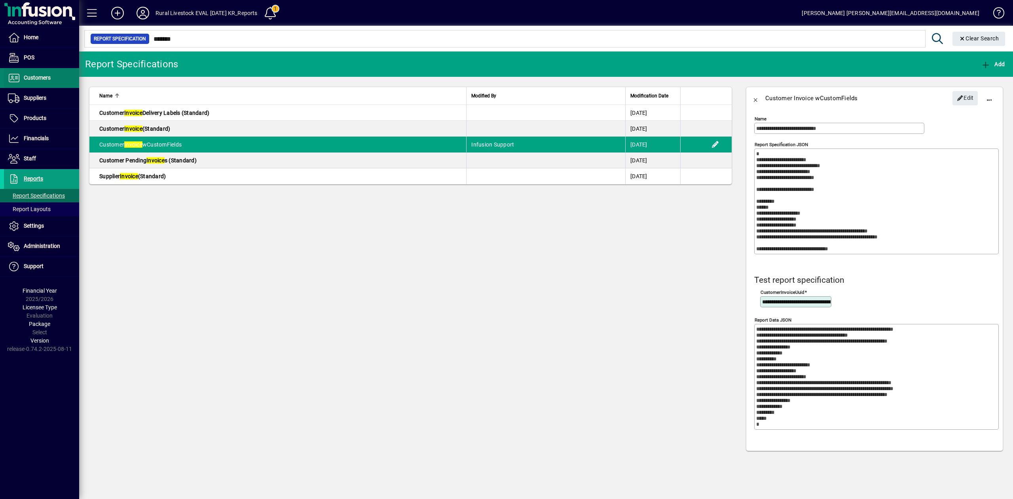  What do you see at coordinates (42, 38) in the screenshot?
I see `a: Home` at bounding box center [42, 38].